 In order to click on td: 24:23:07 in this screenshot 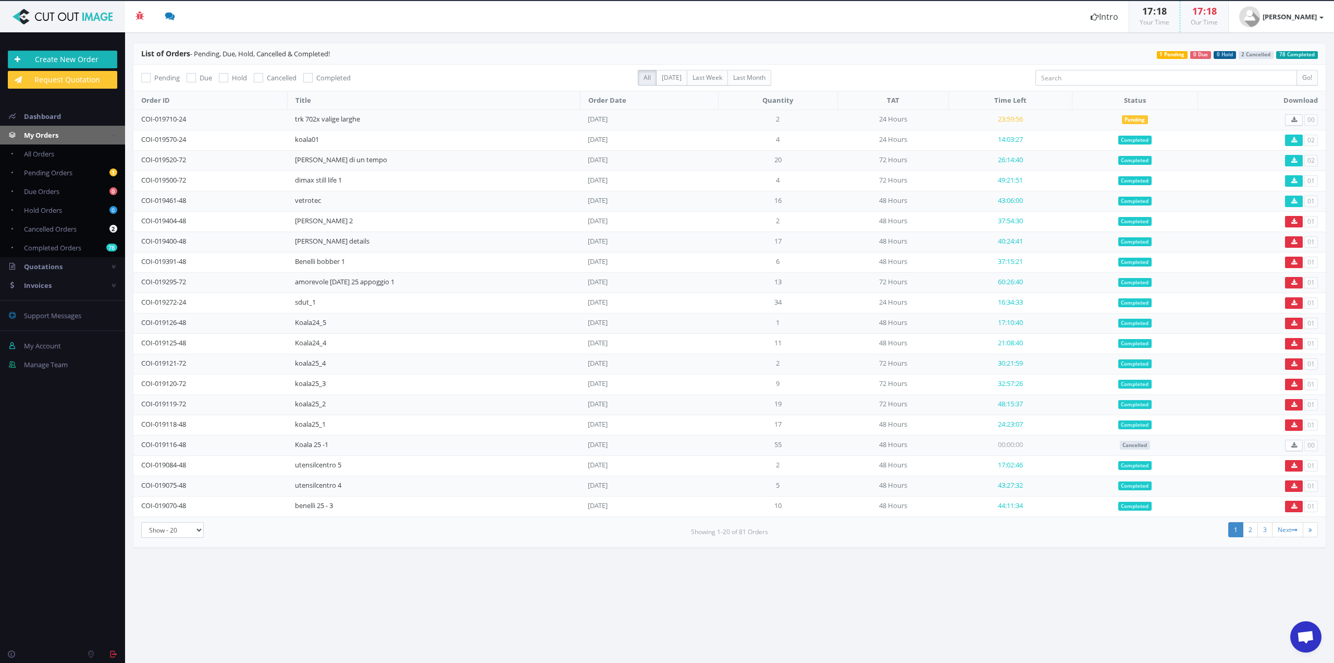, I will do `click(1011, 424)`.